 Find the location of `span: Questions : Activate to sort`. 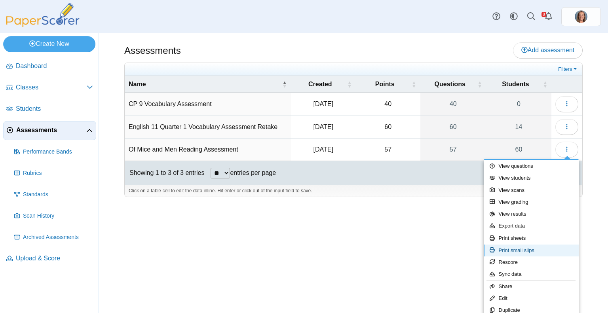

span: Questions : Activate to sort is located at coordinates (479, 84).